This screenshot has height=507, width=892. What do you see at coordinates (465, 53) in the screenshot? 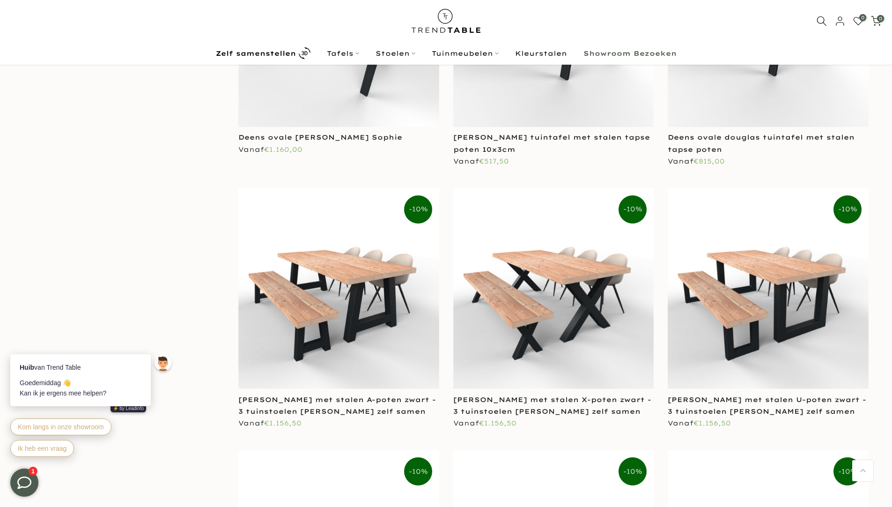
I see `a: Tuinmeubelen` at bounding box center [465, 53].